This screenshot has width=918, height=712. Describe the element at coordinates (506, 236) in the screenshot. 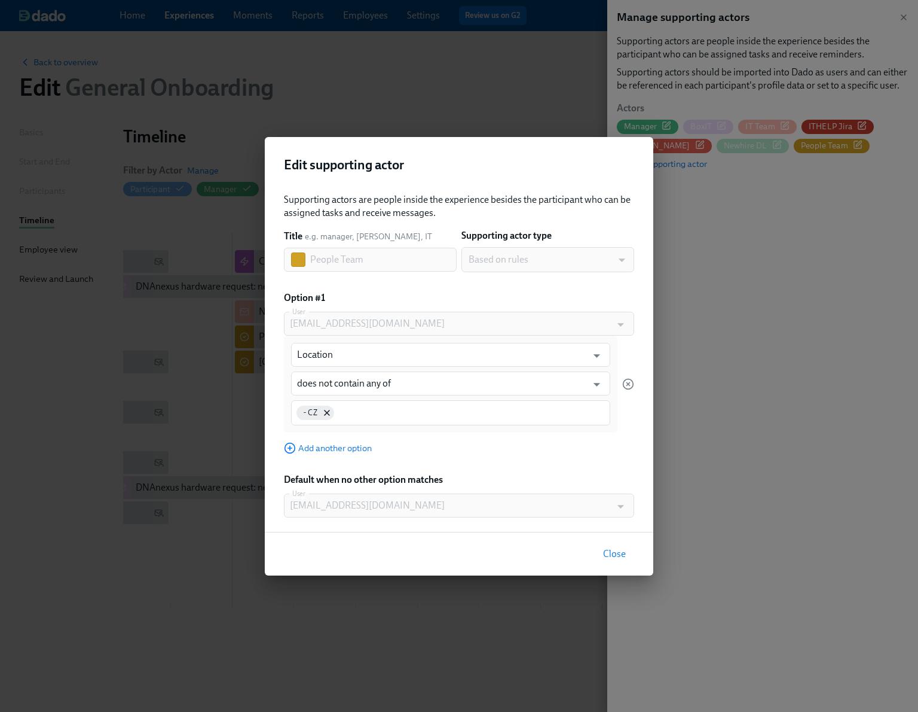

I see `label: Supporting actor type` at that location.